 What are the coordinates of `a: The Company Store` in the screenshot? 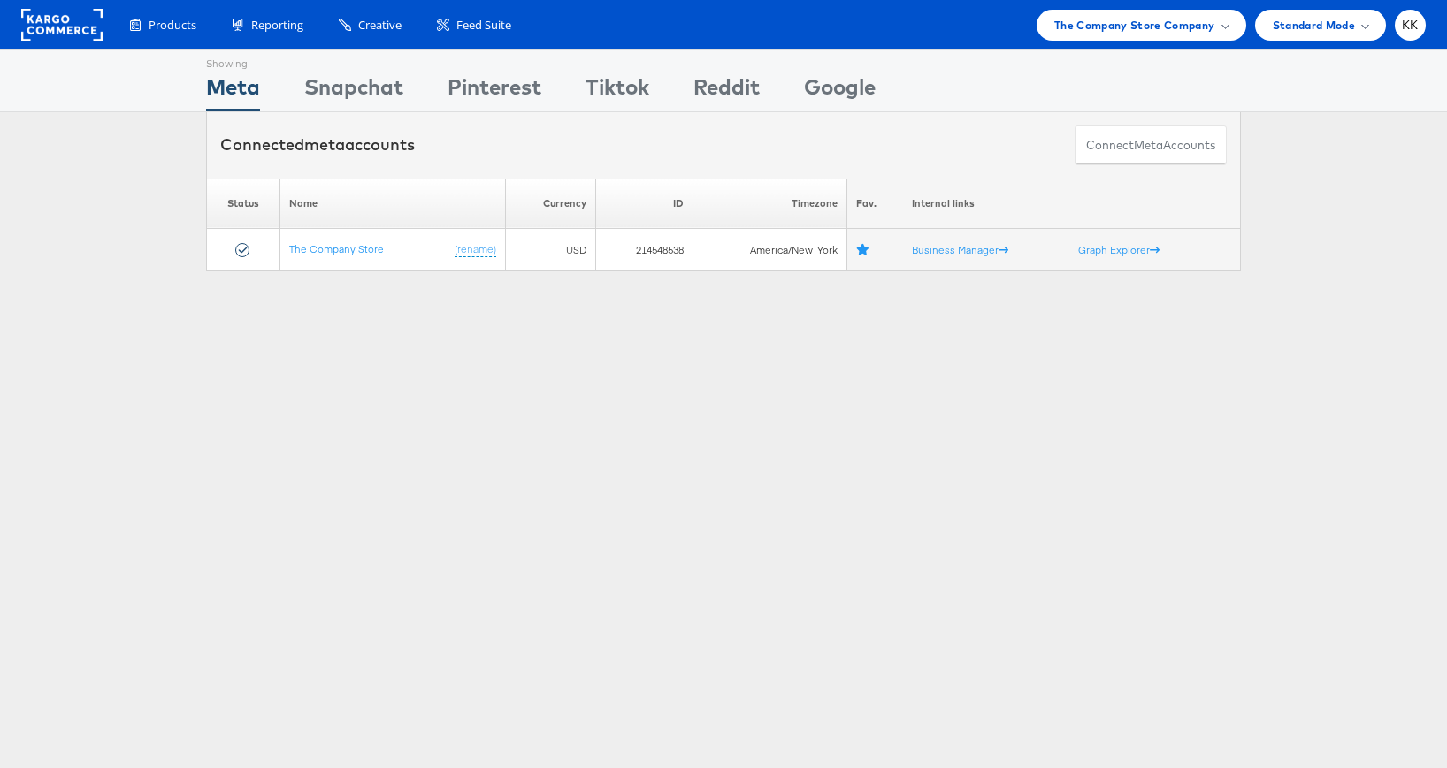 It's located at (336, 248).